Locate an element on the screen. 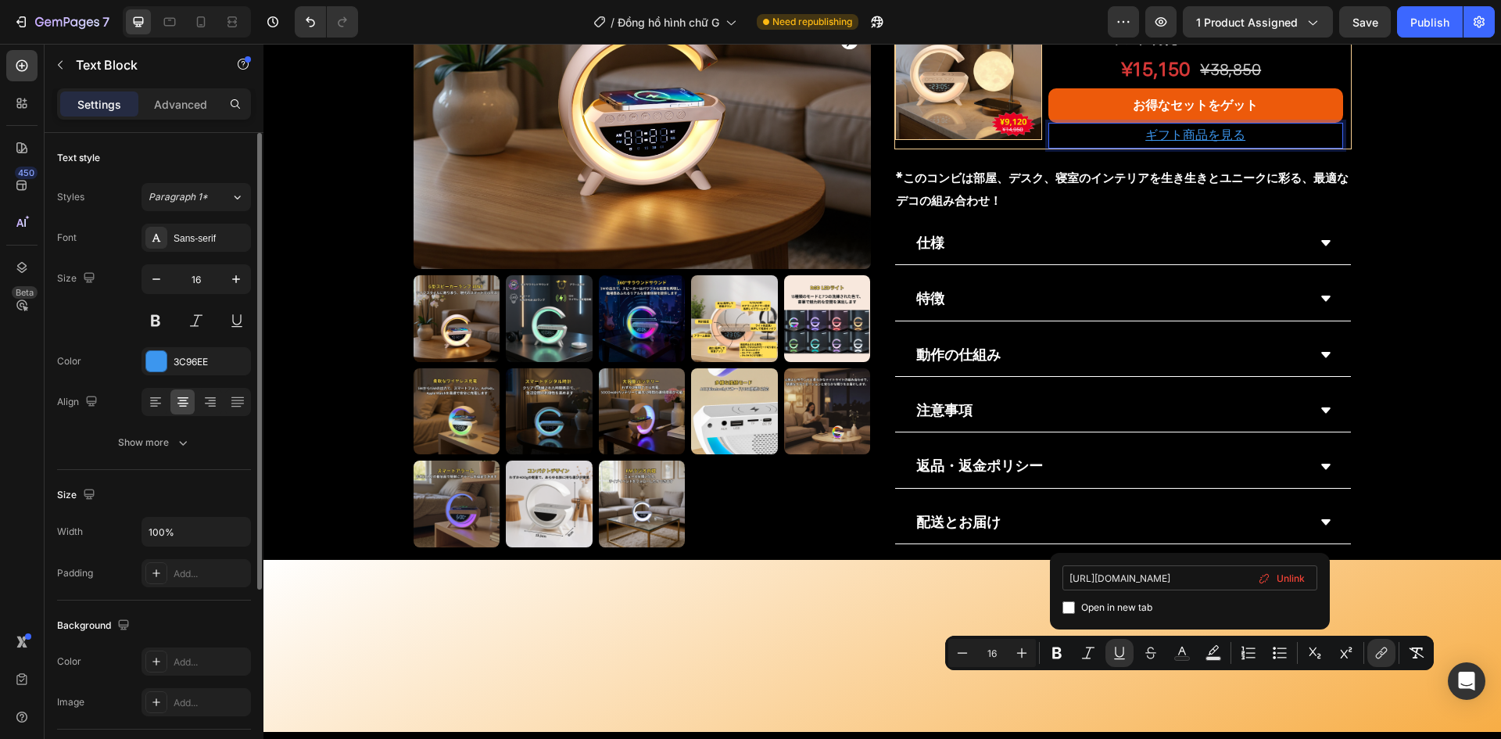  p: お得なセットをゲット is located at coordinates (932, 62).